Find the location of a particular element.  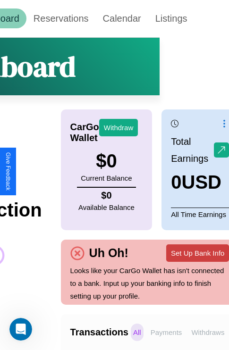

a: Listings is located at coordinates (171, 18).